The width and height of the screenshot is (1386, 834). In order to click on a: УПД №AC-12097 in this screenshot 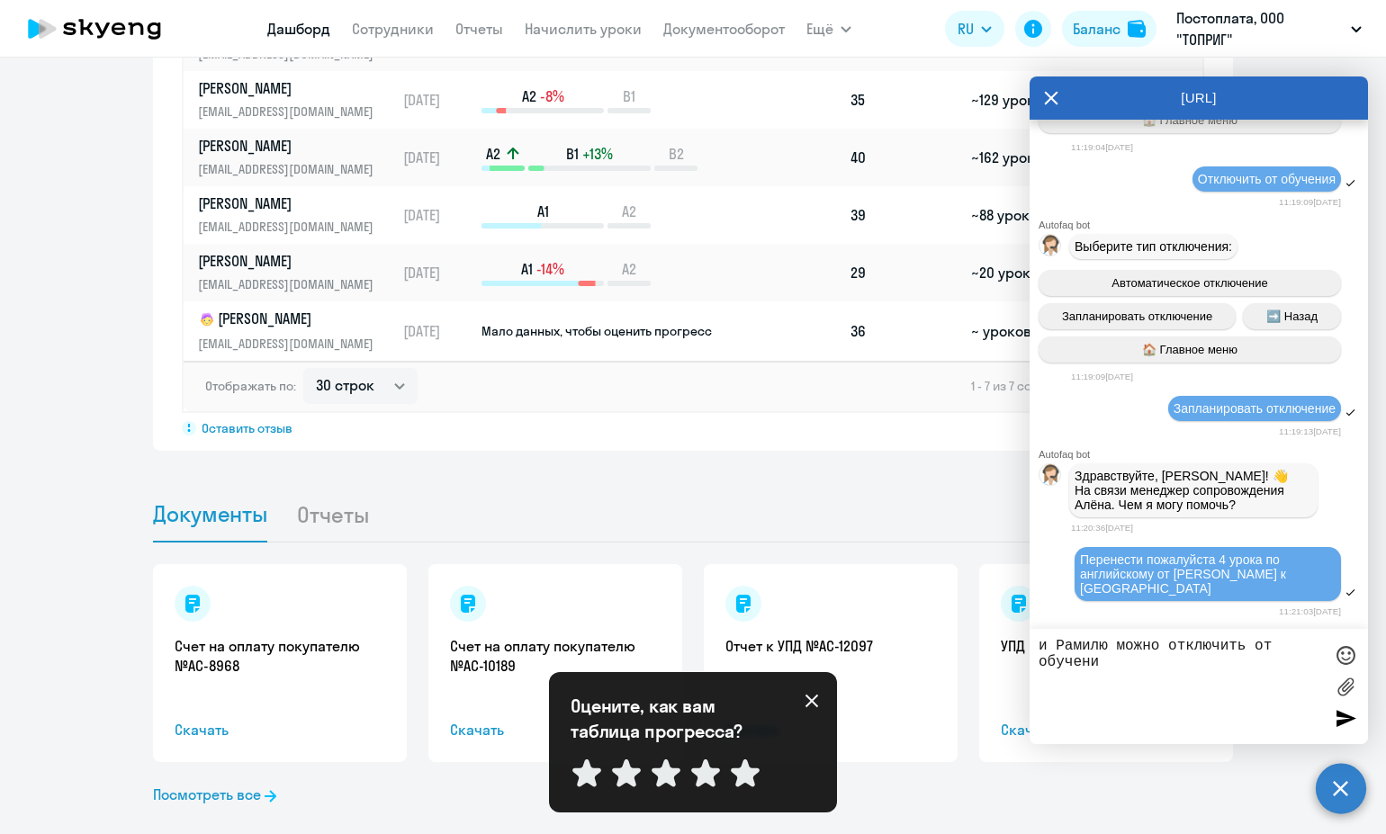, I will do `click(1106, 646)`.